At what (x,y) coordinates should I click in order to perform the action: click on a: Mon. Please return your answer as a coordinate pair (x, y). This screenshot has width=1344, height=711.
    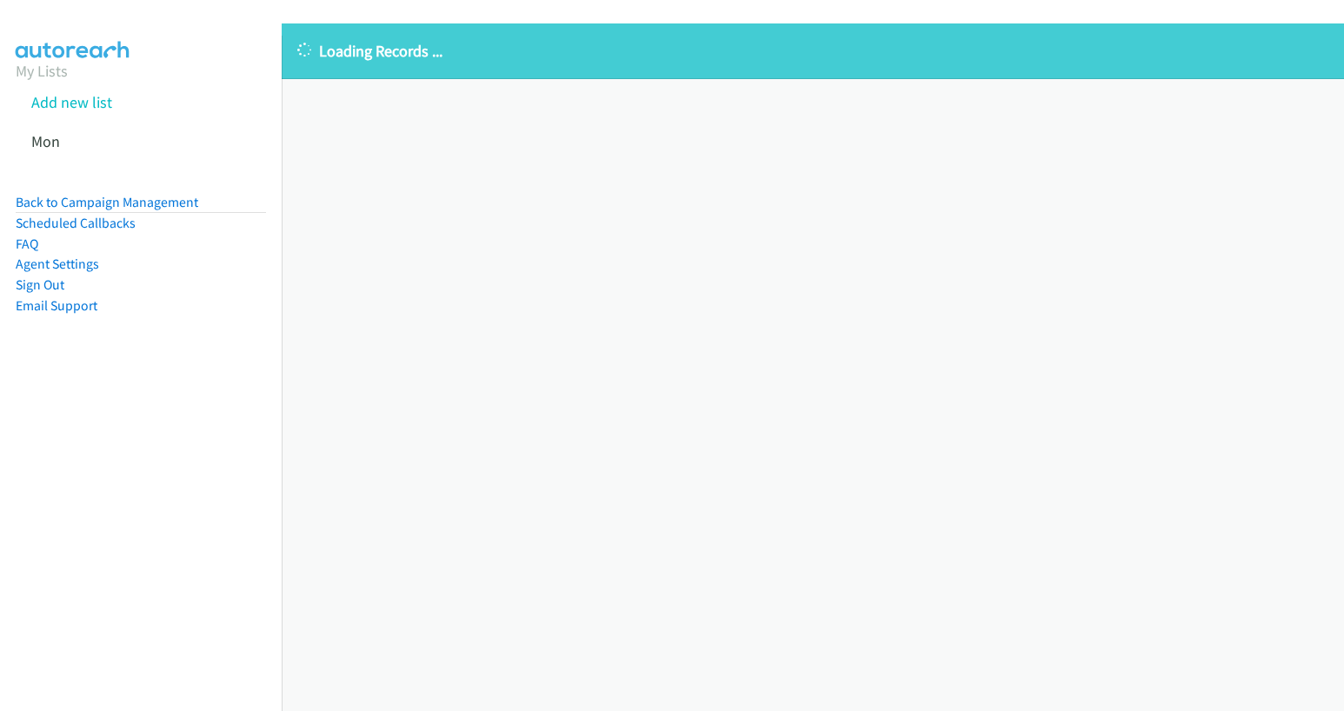
    Looking at the image, I should click on (45, 141).